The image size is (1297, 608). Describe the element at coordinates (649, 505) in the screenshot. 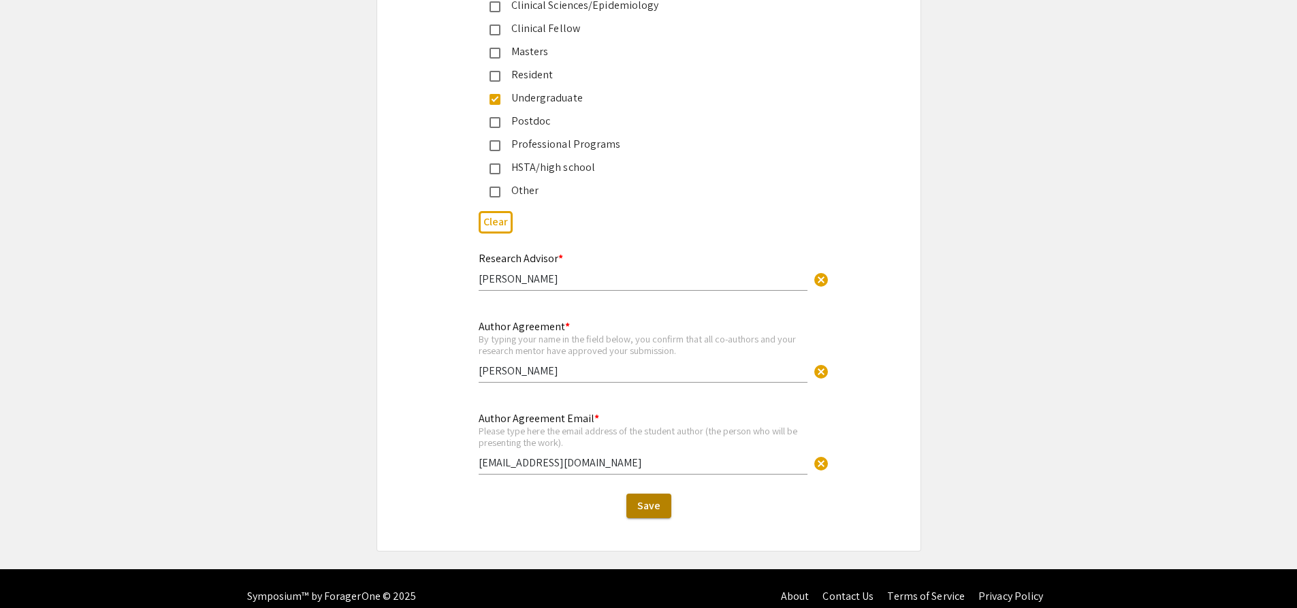

I see `span: Save` at that location.